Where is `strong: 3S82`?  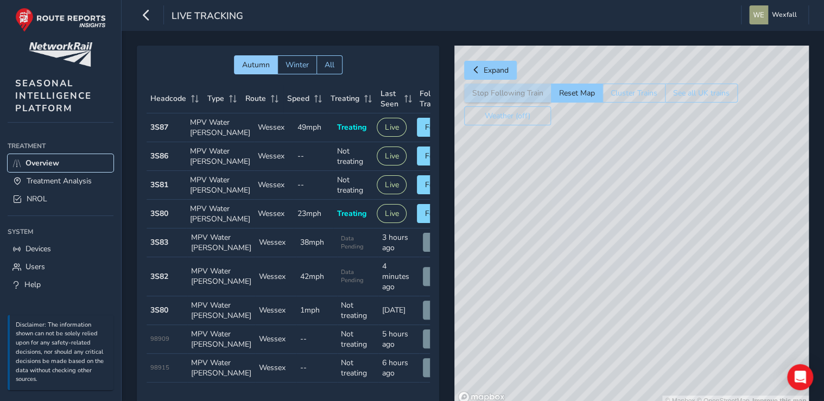
strong: 3S82 is located at coordinates (159, 276).